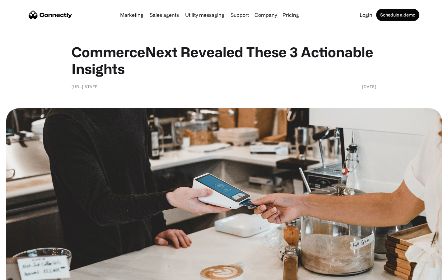 The width and height of the screenshot is (448, 280). I want to click on h1: CommerceNext Revealed These 3 Actionable Insights, so click(224, 60).